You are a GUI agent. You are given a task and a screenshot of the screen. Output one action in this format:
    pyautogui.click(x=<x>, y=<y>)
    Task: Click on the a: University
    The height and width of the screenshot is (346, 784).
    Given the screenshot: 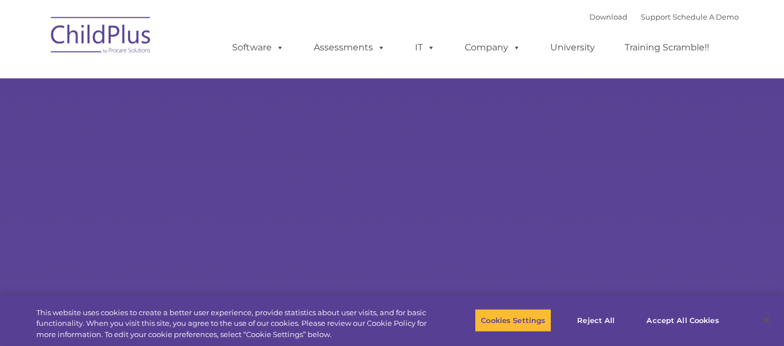 What is the action you would take?
    pyautogui.click(x=573, y=48)
    